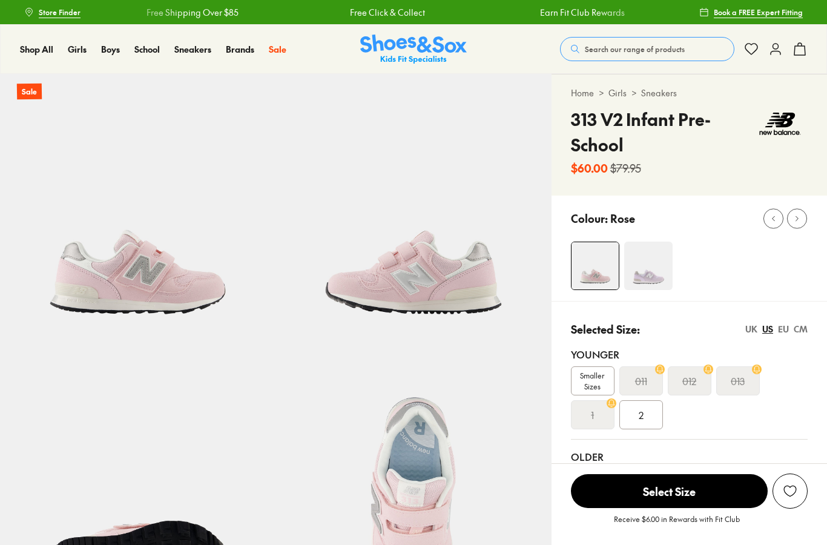  What do you see at coordinates (582, 12) in the screenshot?
I see `a: Earn Fit Club Rewards` at bounding box center [582, 12].